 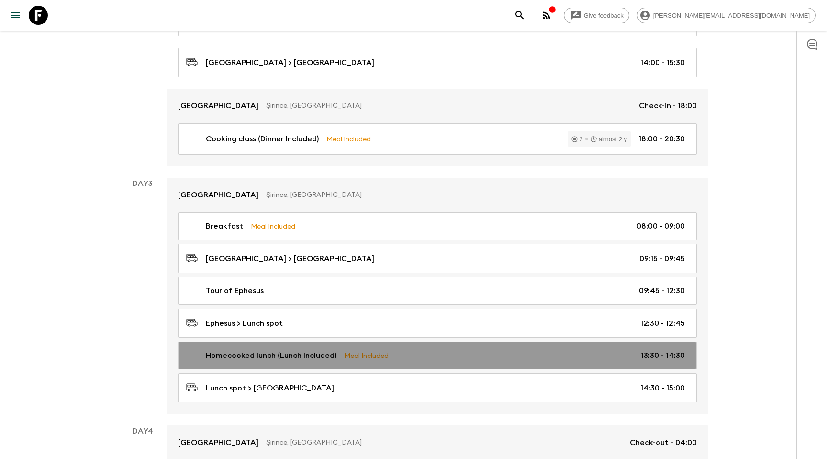 What do you see at coordinates (662, 258) in the screenshot?
I see `p: 09:15 - 09:45` at bounding box center [662, 258].